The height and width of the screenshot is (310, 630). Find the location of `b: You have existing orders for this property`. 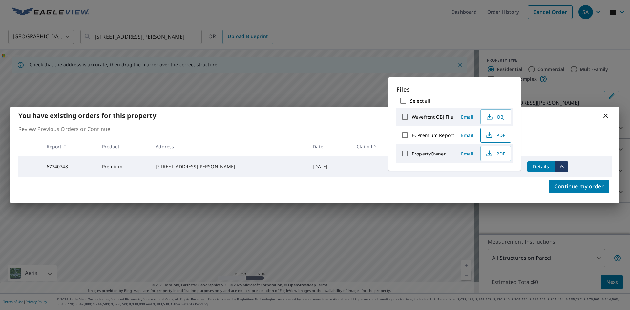

b: You have existing orders for this property is located at coordinates (87, 115).